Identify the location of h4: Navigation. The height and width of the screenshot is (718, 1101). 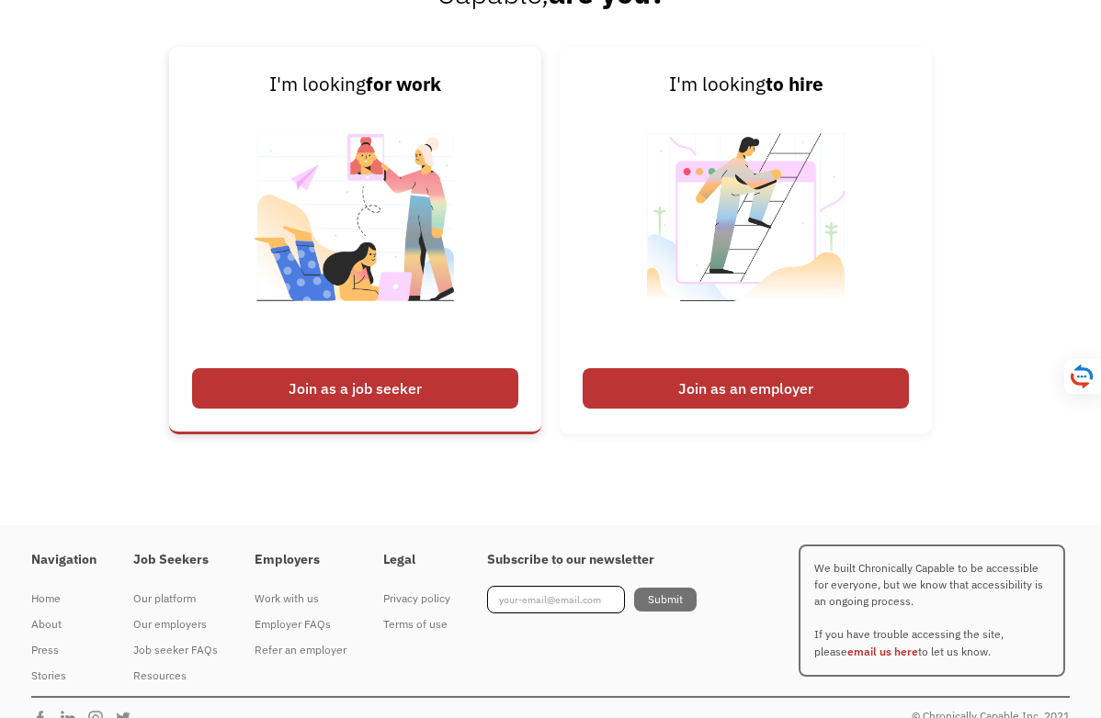
(63, 560).